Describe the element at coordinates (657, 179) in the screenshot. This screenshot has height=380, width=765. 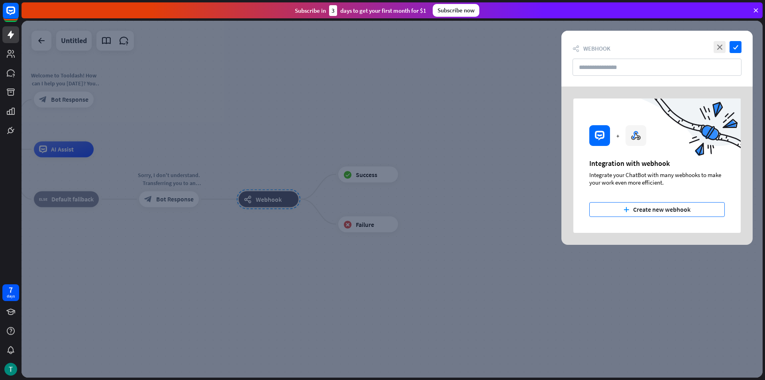
I see `div: Integrate your ChatBot with many webhooks to make your work even more efficient.` at that location.